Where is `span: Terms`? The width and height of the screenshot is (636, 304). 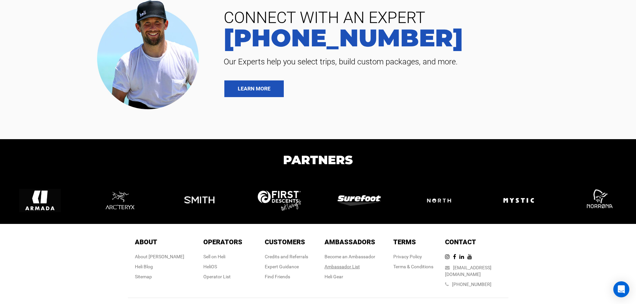 span: Terms is located at coordinates (405, 242).